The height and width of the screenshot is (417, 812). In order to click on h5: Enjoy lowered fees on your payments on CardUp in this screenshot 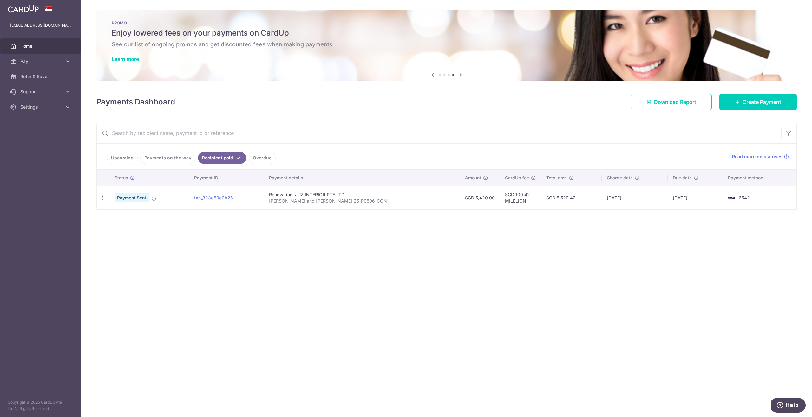, I will do `click(447, 33)`.